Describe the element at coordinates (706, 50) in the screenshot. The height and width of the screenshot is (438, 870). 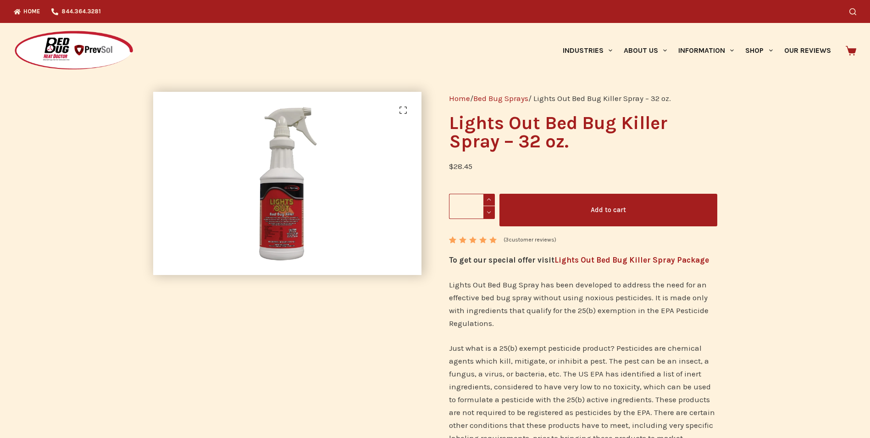
I see `a: Information` at that location.